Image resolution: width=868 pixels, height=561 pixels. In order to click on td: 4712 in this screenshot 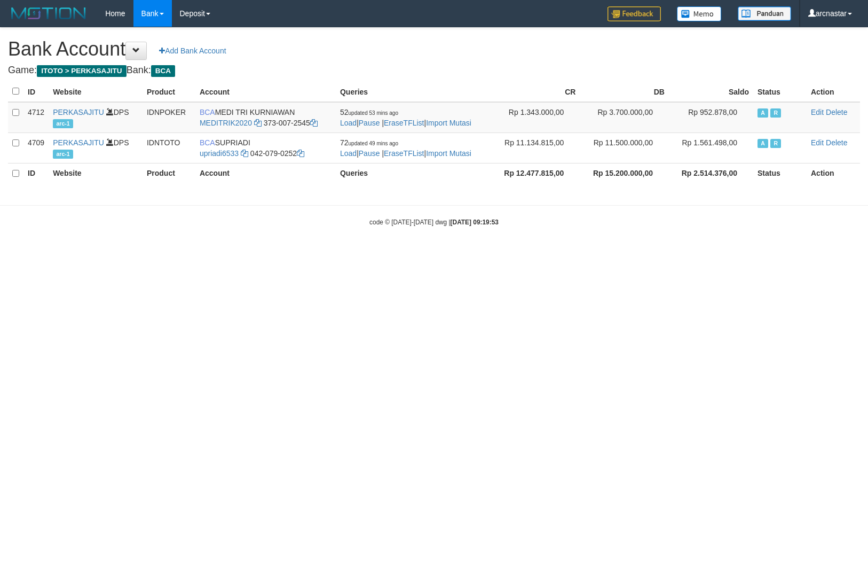, I will do `click(36, 118)`.